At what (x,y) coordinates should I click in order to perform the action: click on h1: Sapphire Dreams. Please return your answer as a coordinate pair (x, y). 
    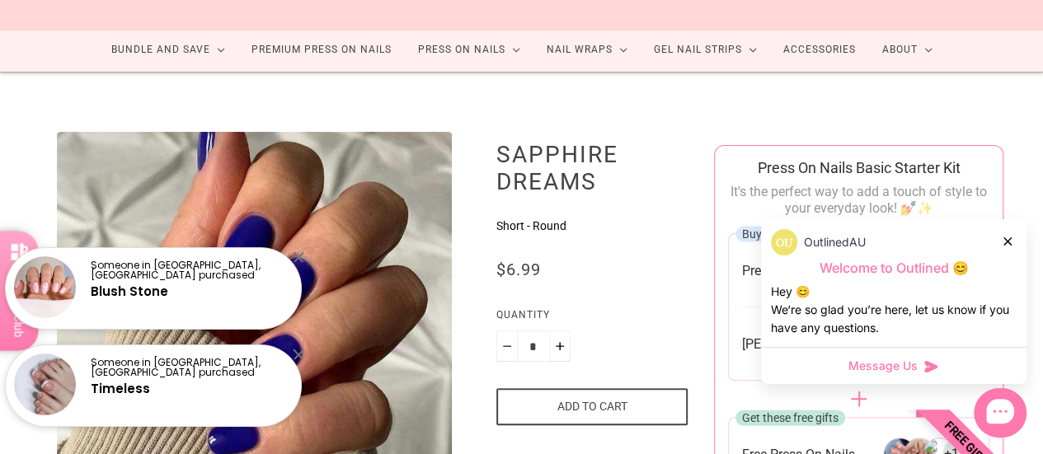
    Looking at the image, I should click on (592, 167).